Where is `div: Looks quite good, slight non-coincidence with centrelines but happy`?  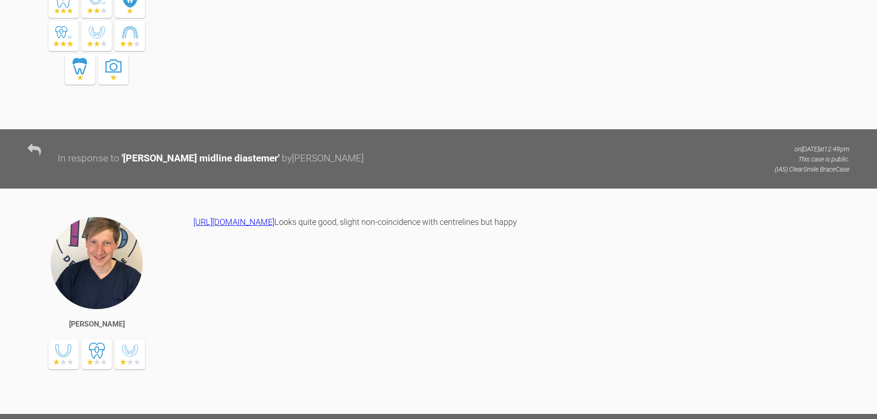
div: Looks quite good, slight non-coincidence with centrelines but happy is located at coordinates (521, 308).